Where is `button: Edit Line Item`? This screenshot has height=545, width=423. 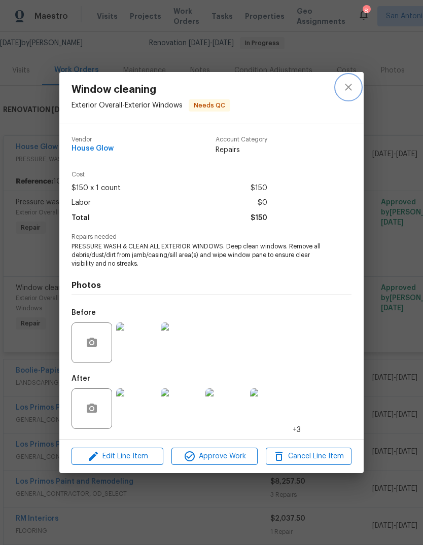 button: Edit Line Item is located at coordinates (117, 456).